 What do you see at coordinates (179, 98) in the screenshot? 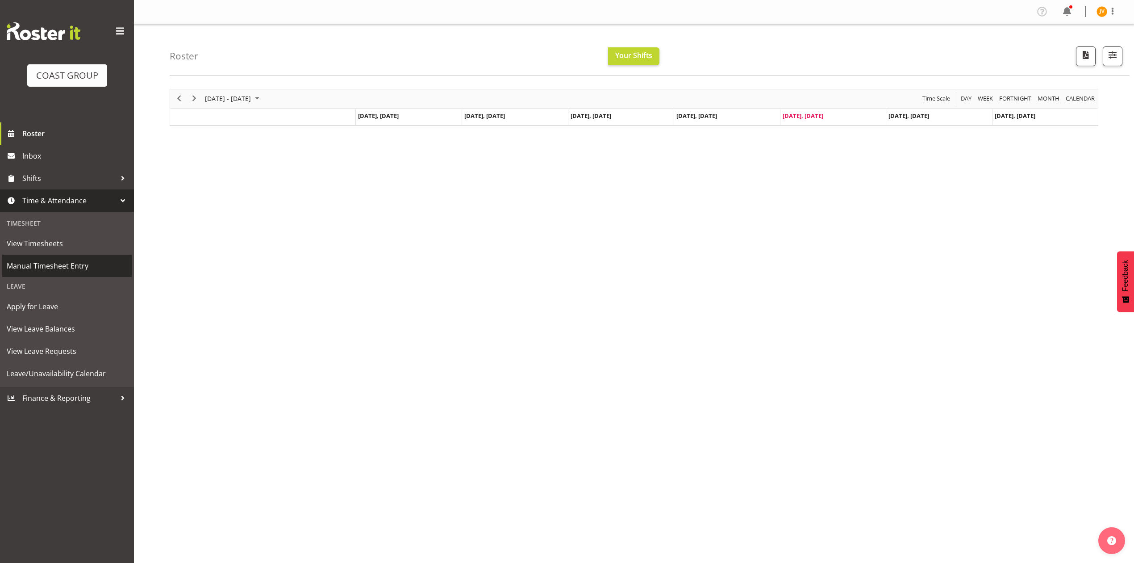
I see `button: Previous` at bounding box center [179, 98].